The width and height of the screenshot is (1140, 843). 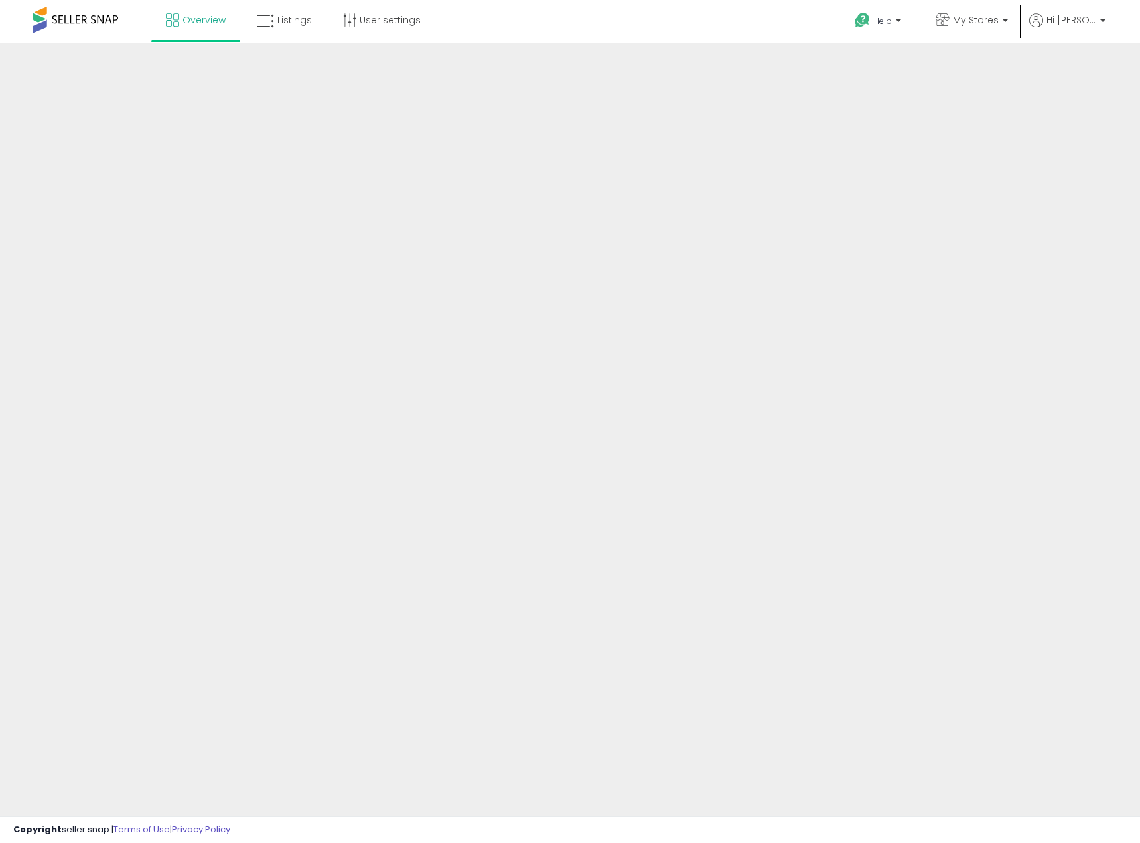 I want to click on i: Get Help, so click(x=862, y=20).